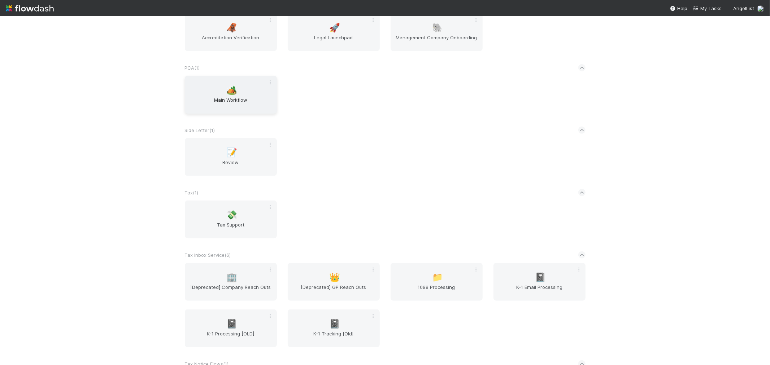  Describe the element at coordinates (231, 95) in the screenshot. I see `a: 🏕️Main Workflow` at that location.